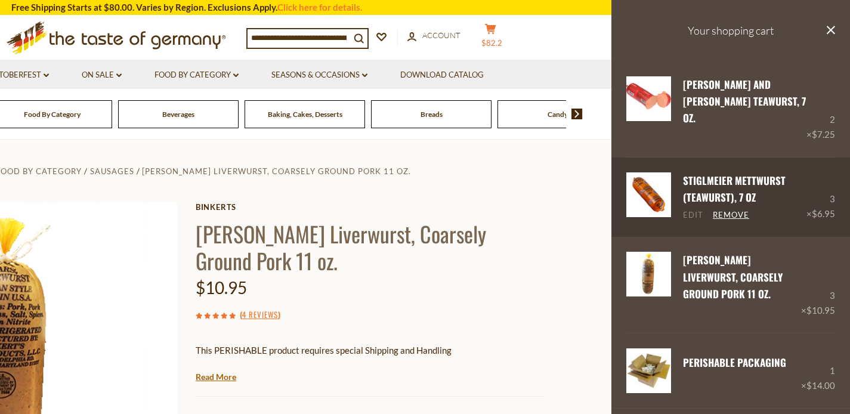 The height and width of the screenshot is (414, 850). I want to click on a: Breads, so click(431, 114).